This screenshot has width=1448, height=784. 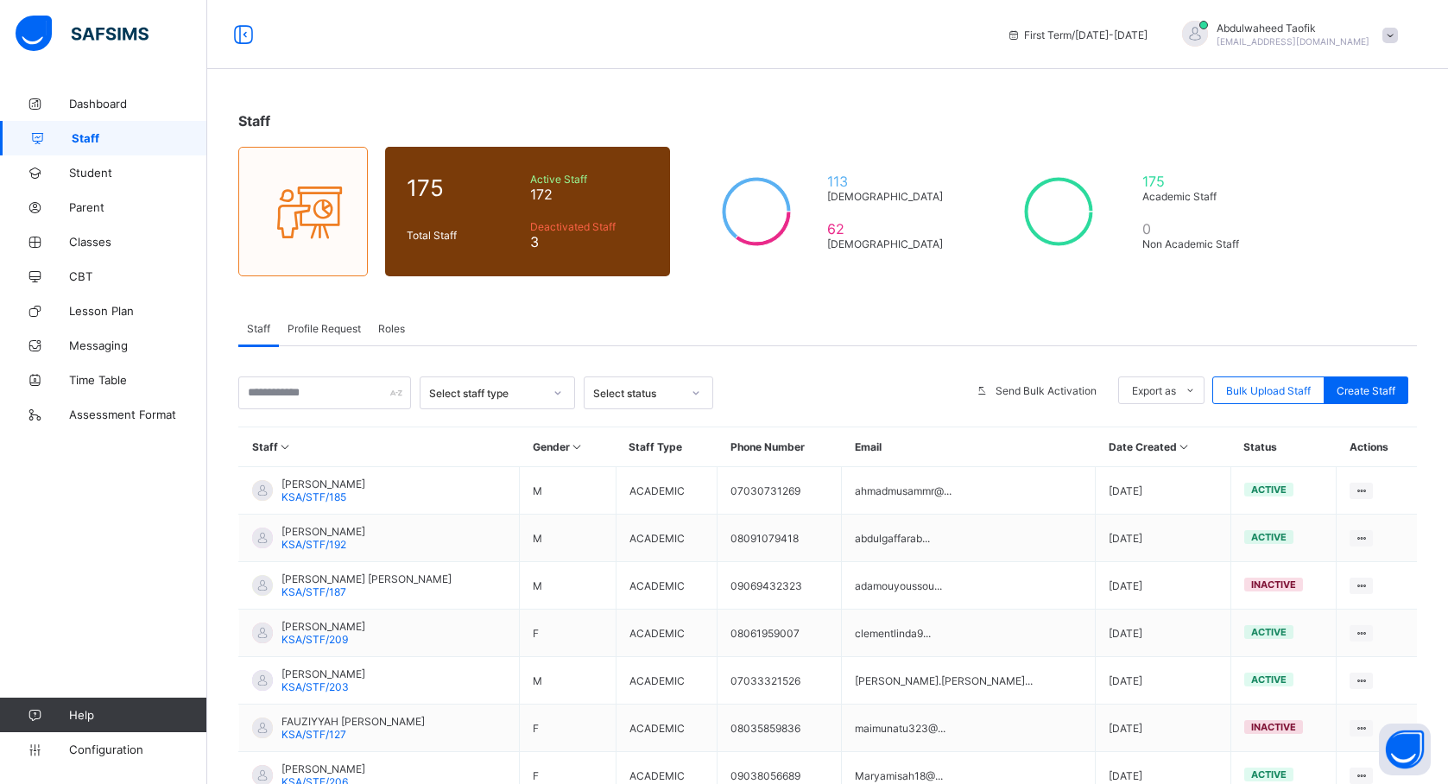 What do you see at coordinates (969, 585) in the screenshot?
I see `td: adamouyoussou...` at bounding box center [969, 585].